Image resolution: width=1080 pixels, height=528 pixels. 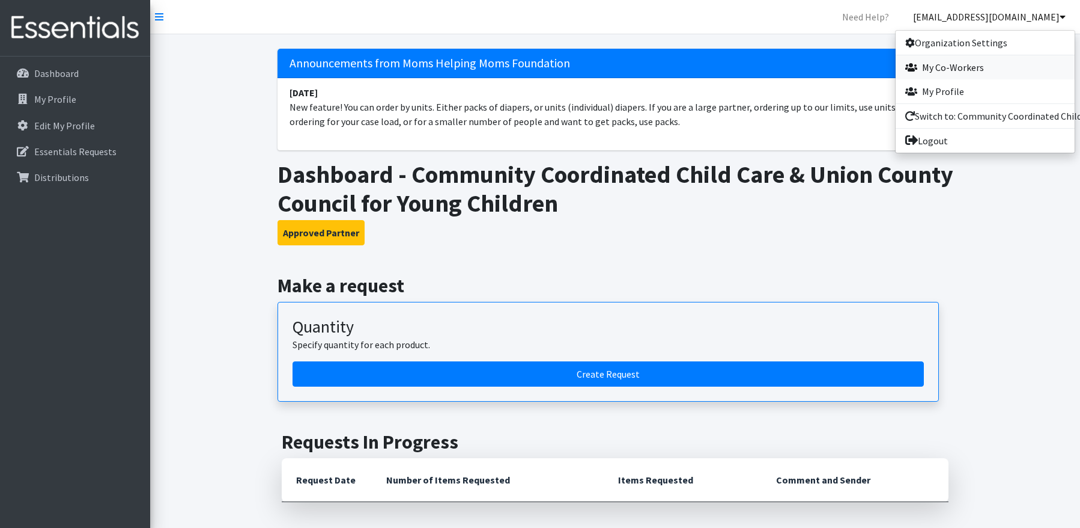 What do you see at coordinates (985, 141) in the screenshot?
I see `a: Logout` at bounding box center [985, 141].